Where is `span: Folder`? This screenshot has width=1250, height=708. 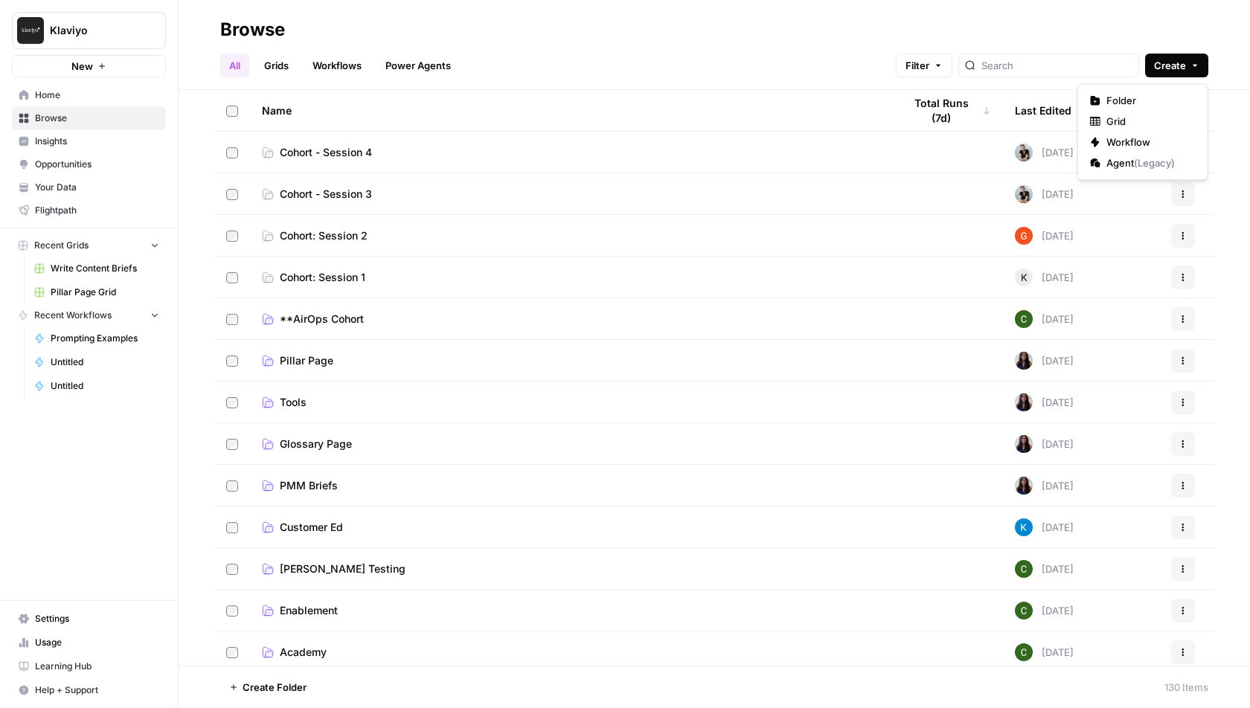 span: Folder is located at coordinates (1148, 100).